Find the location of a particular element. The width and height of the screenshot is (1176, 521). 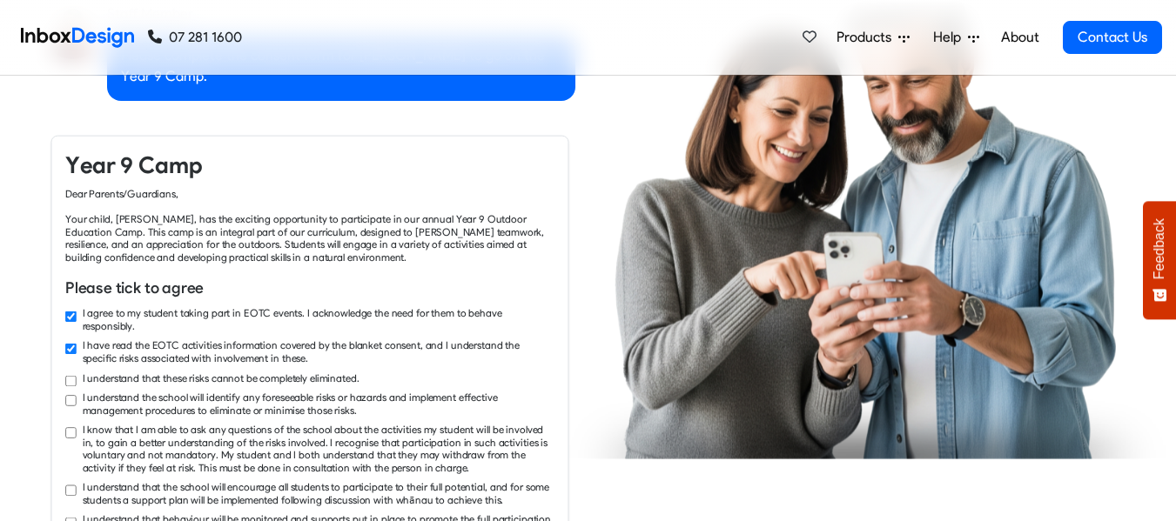

label: I understand that the school will encourage all students to participate to their full potential, ... is located at coordinates (318, 493).